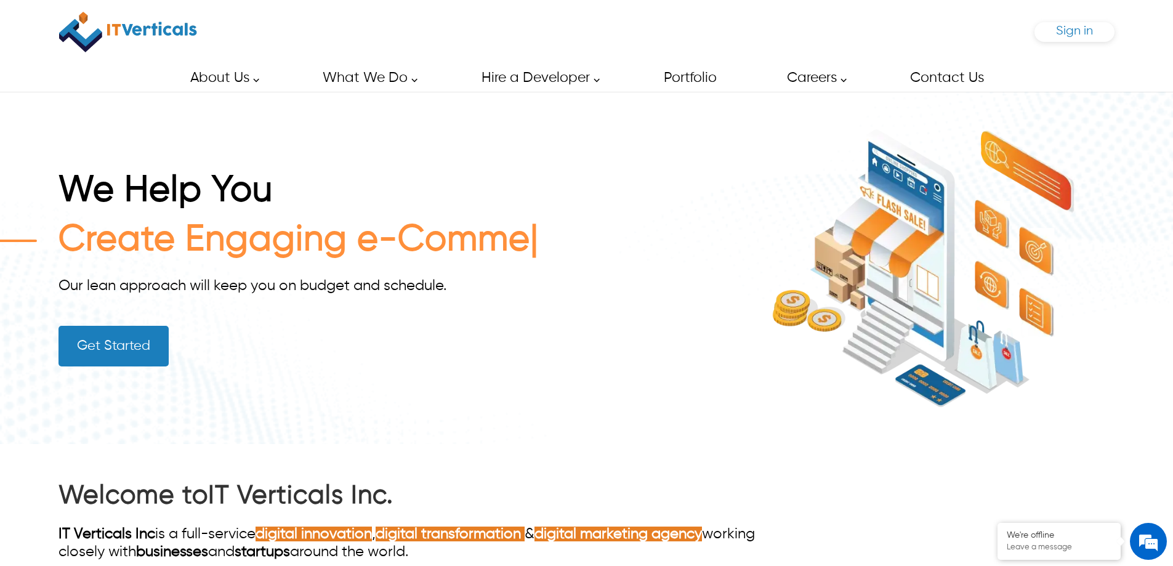 Image resolution: width=1173 pixels, height=566 pixels. Describe the element at coordinates (217, 21) in the screenshot. I see `div: Minimize live chat window` at that location.